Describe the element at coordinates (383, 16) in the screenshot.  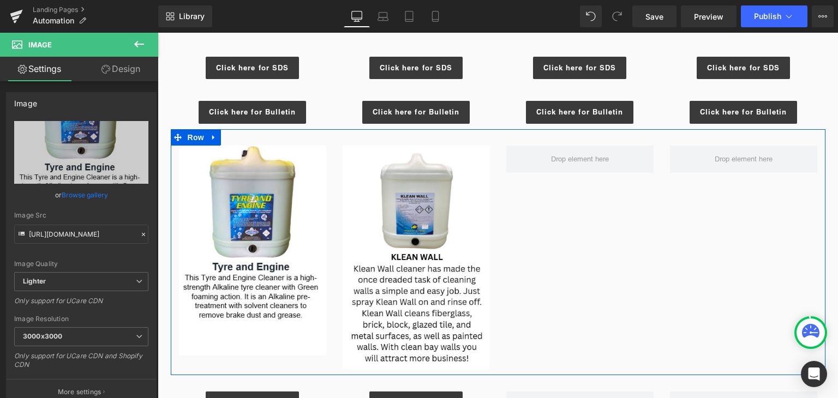
I see `a: Laptop` at that location.